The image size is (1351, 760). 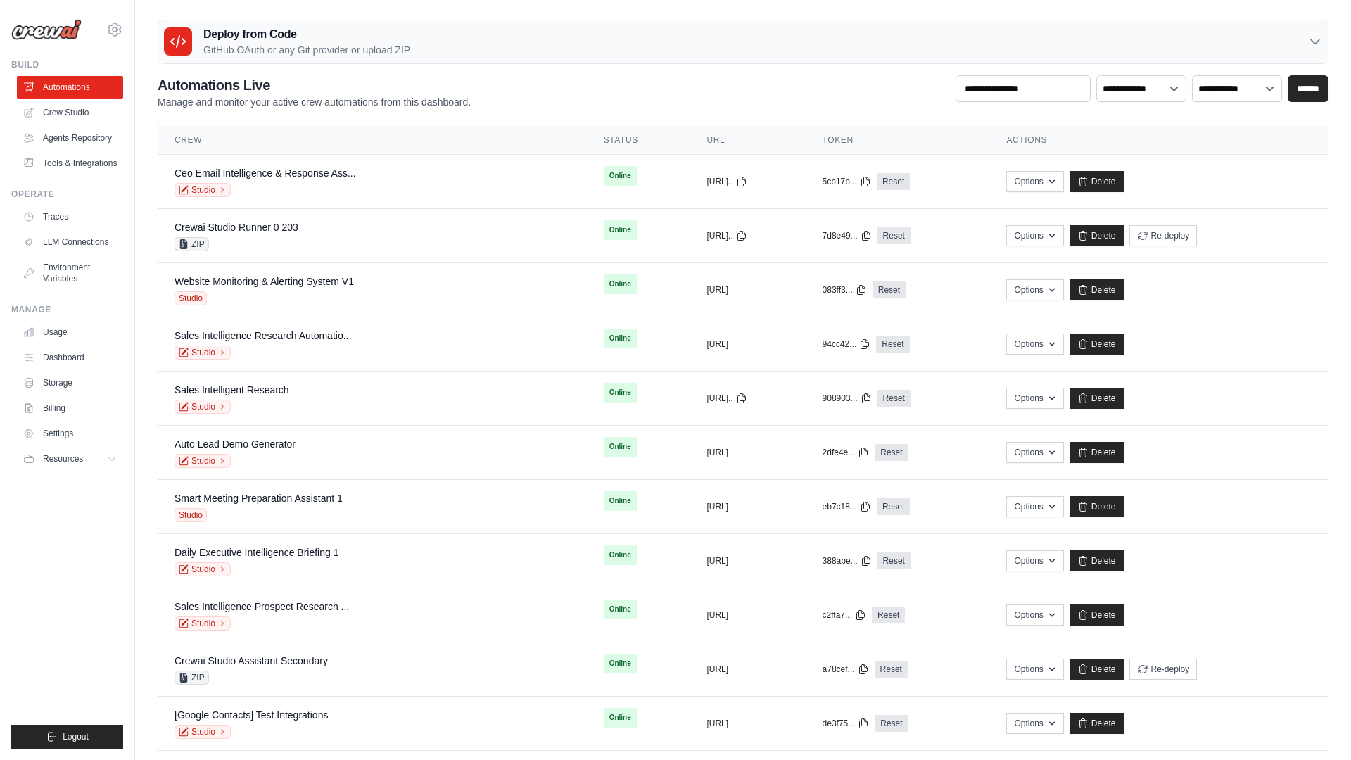 I want to click on a: LLM Connections, so click(x=70, y=242).